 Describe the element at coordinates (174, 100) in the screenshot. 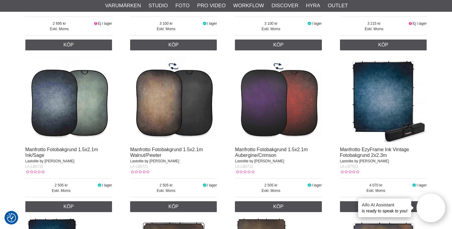

I see `img: Manfrotto Fotobakgrund 1.5x2.1m Walnut/Pewter` at that location.